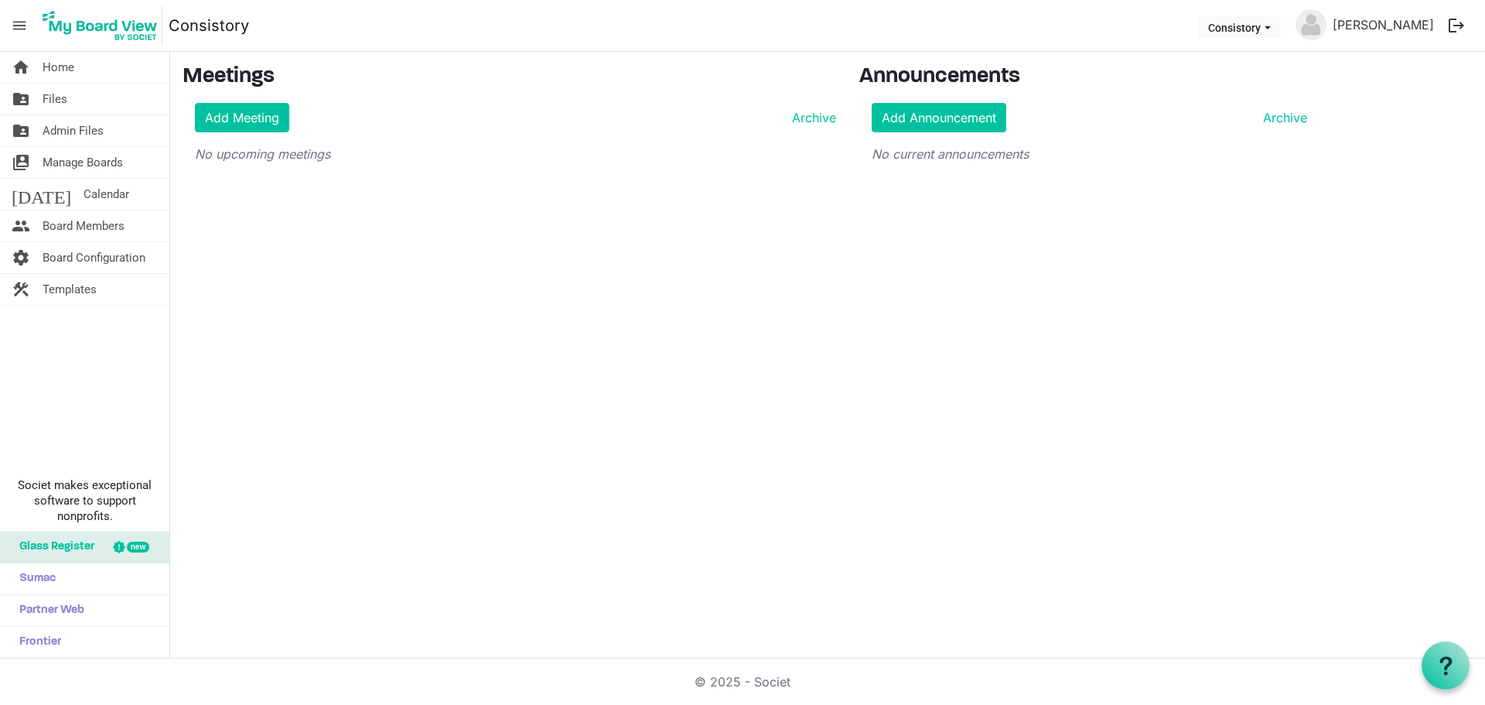 Image resolution: width=1485 pixels, height=705 pixels. I want to click on img: no-profile-picture.svg, so click(1311, 25).